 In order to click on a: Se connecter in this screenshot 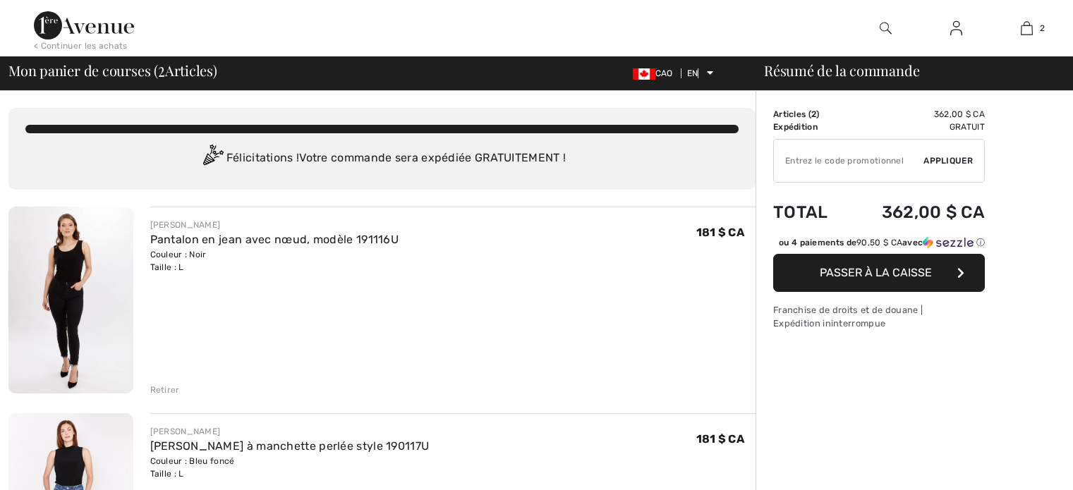, I will do `click(956, 28)`.